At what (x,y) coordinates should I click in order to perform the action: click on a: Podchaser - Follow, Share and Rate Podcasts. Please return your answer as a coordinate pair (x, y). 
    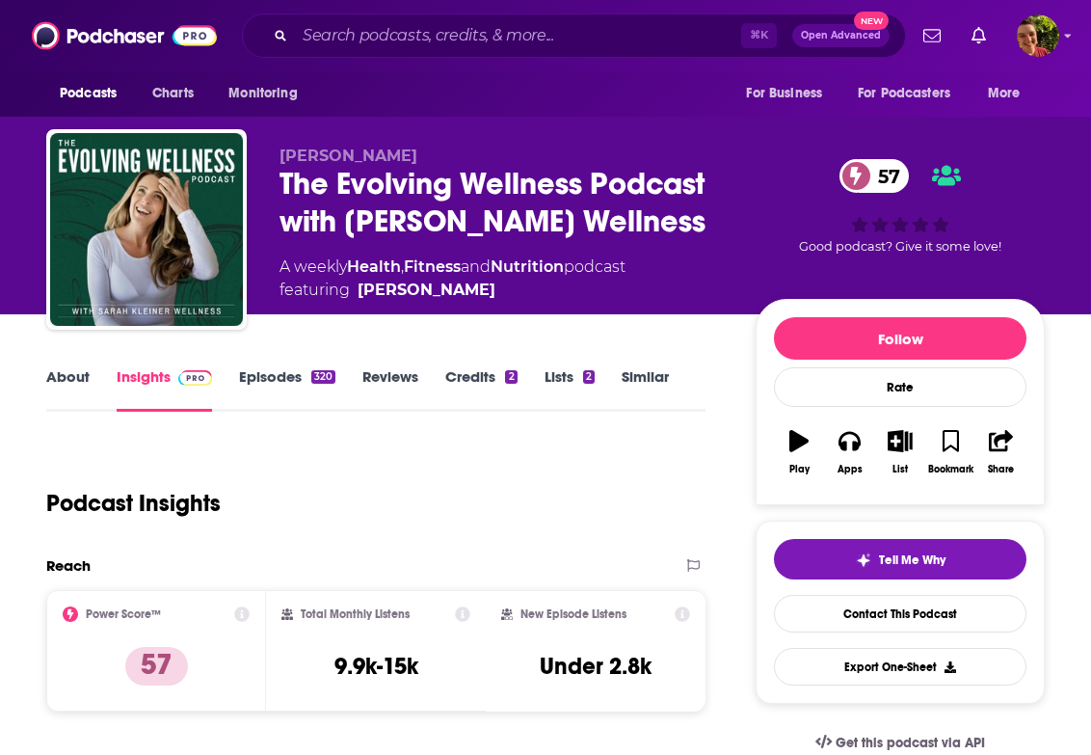
    Looking at the image, I should click on (124, 36).